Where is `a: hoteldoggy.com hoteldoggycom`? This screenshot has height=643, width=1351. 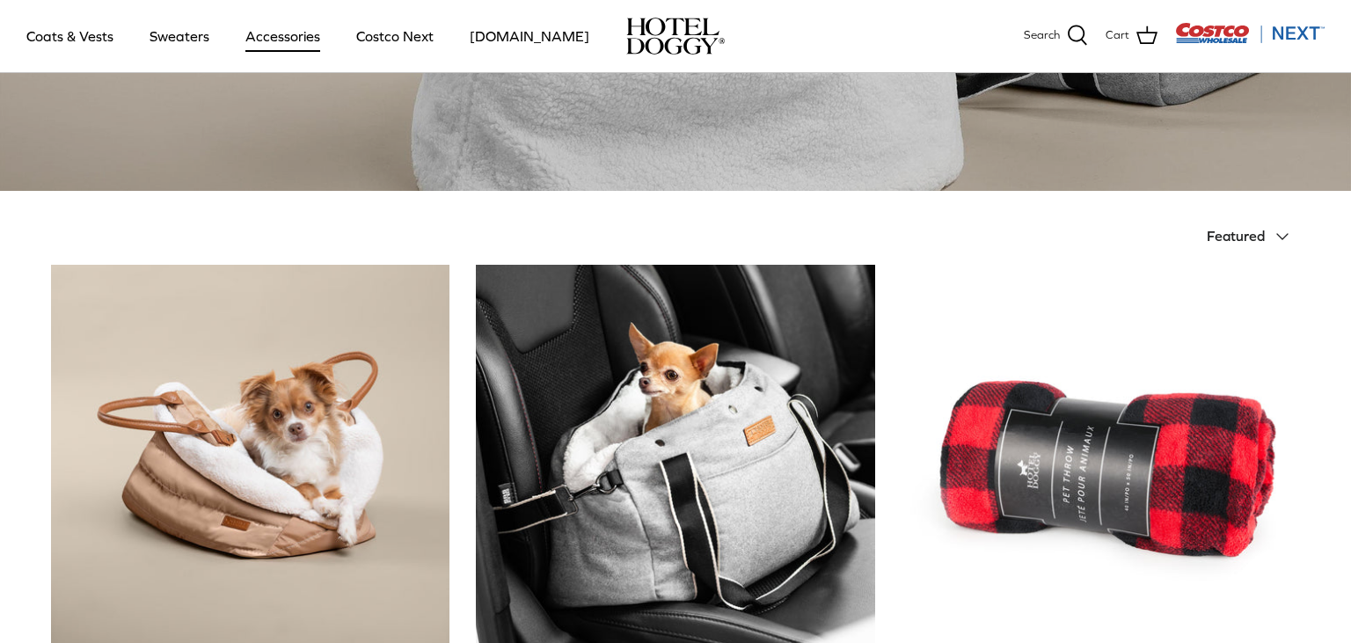
a: hoteldoggy.com hoteldoggycom is located at coordinates (676, 36).